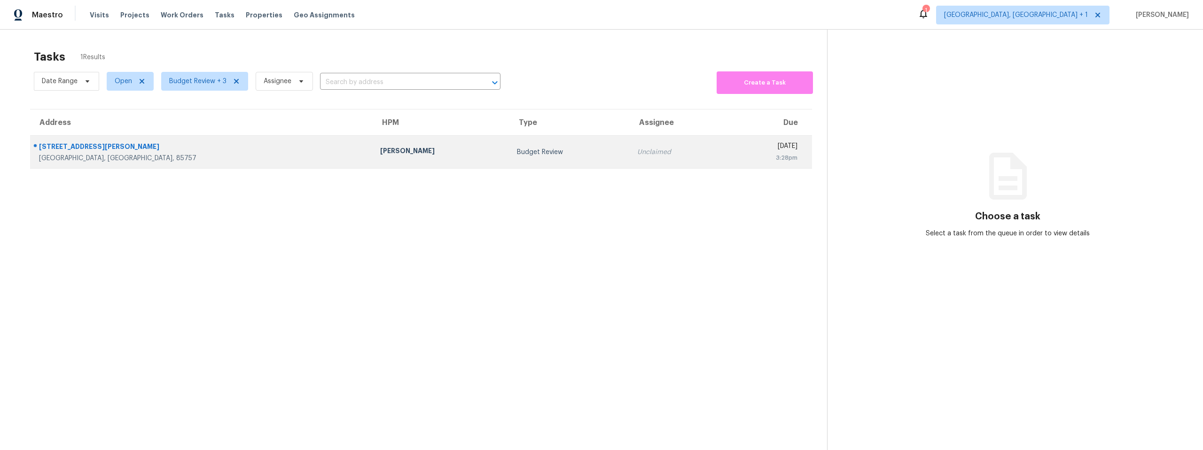  I want to click on div: 3:28pm, so click(765, 158).